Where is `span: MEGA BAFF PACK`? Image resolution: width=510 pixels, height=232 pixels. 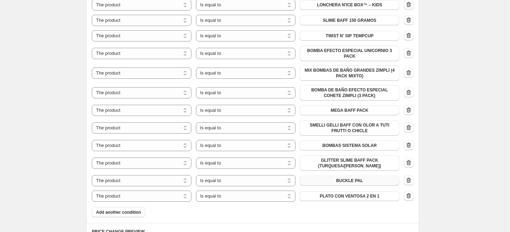
span: MEGA BAFF PACK is located at coordinates (350, 110).